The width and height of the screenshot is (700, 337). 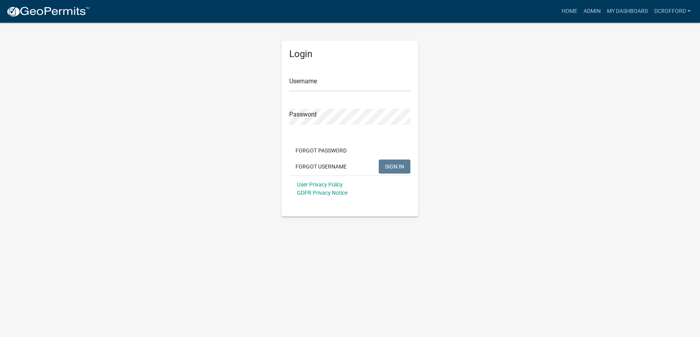 I want to click on a: User Privacy Policy, so click(x=320, y=185).